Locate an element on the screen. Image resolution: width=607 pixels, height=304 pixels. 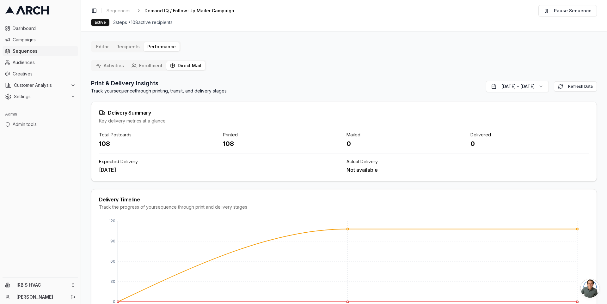
span: Audiences is located at coordinates (44, 63).